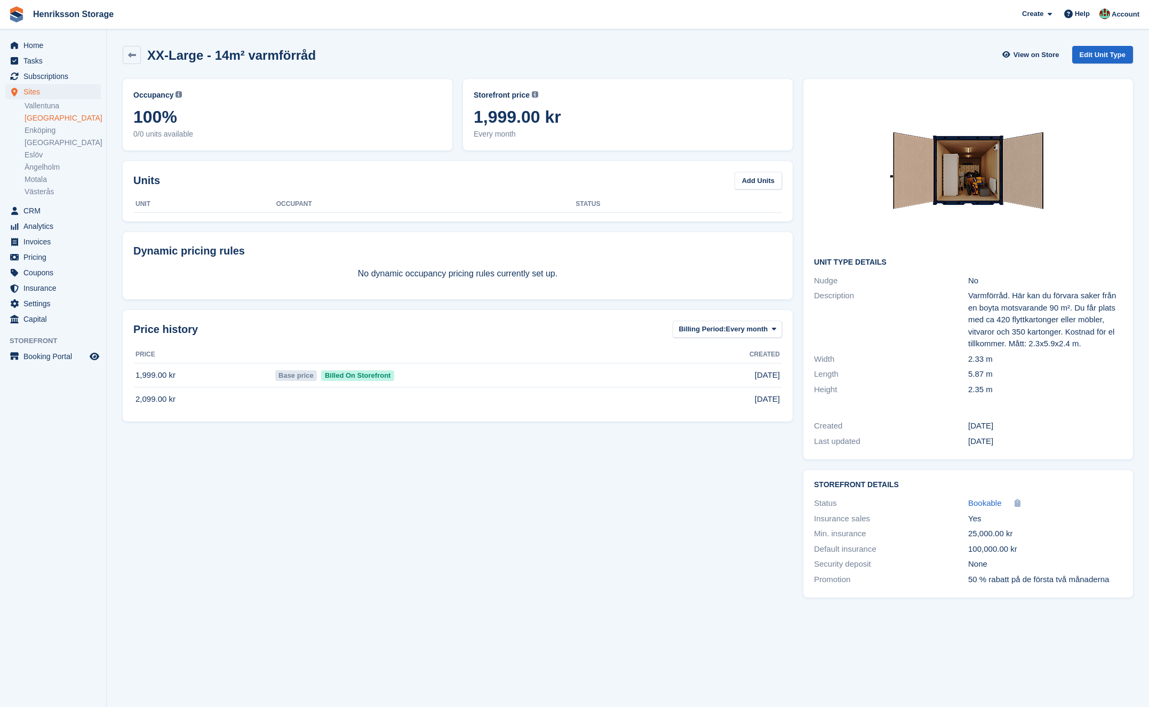 Image resolution: width=1149 pixels, height=707 pixels. Describe the element at coordinates (73, 14) in the screenshot. I see `a: Henriksson Storage` at that location.